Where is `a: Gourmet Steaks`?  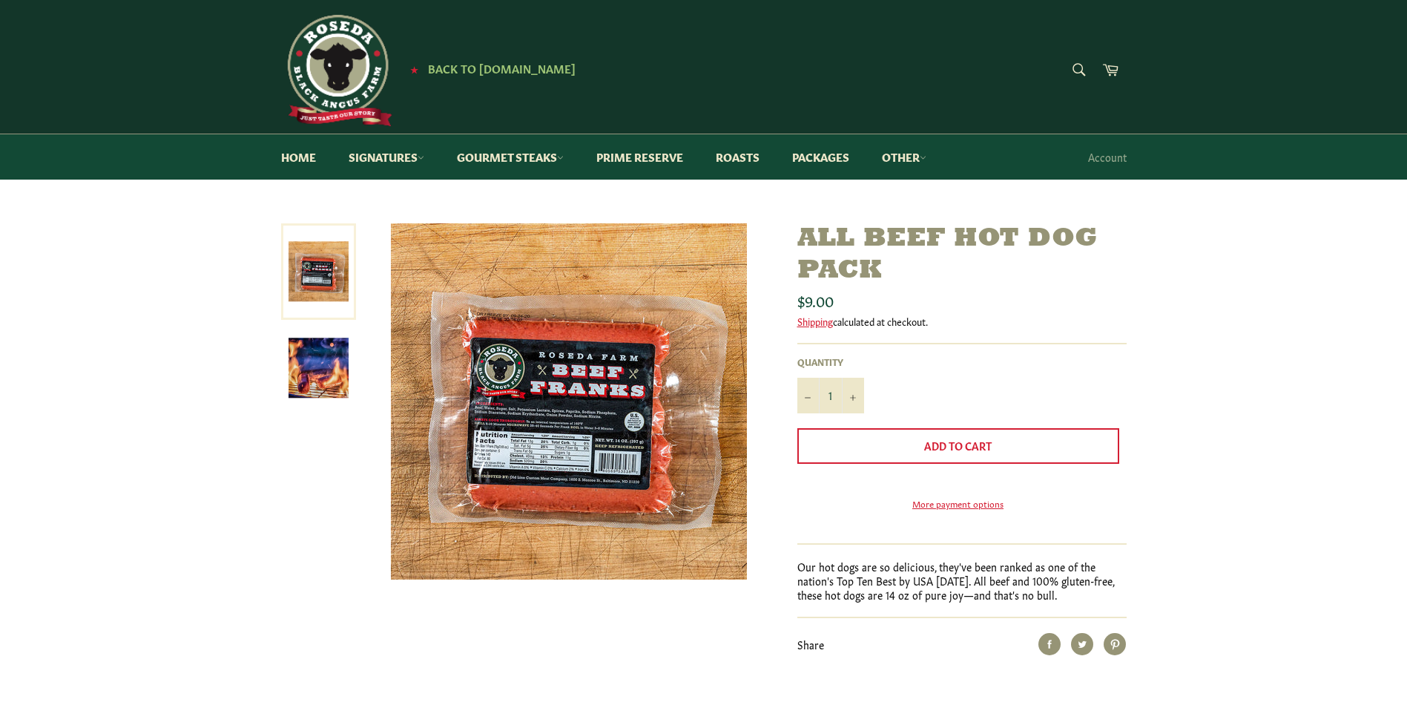
a: Gourmet Steaks is located at coordinates (510, 157).